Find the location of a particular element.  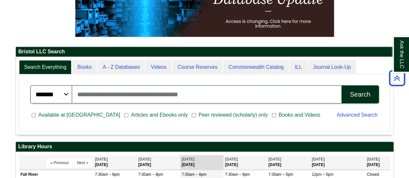

button: Search is located at coordinates (360, 94).